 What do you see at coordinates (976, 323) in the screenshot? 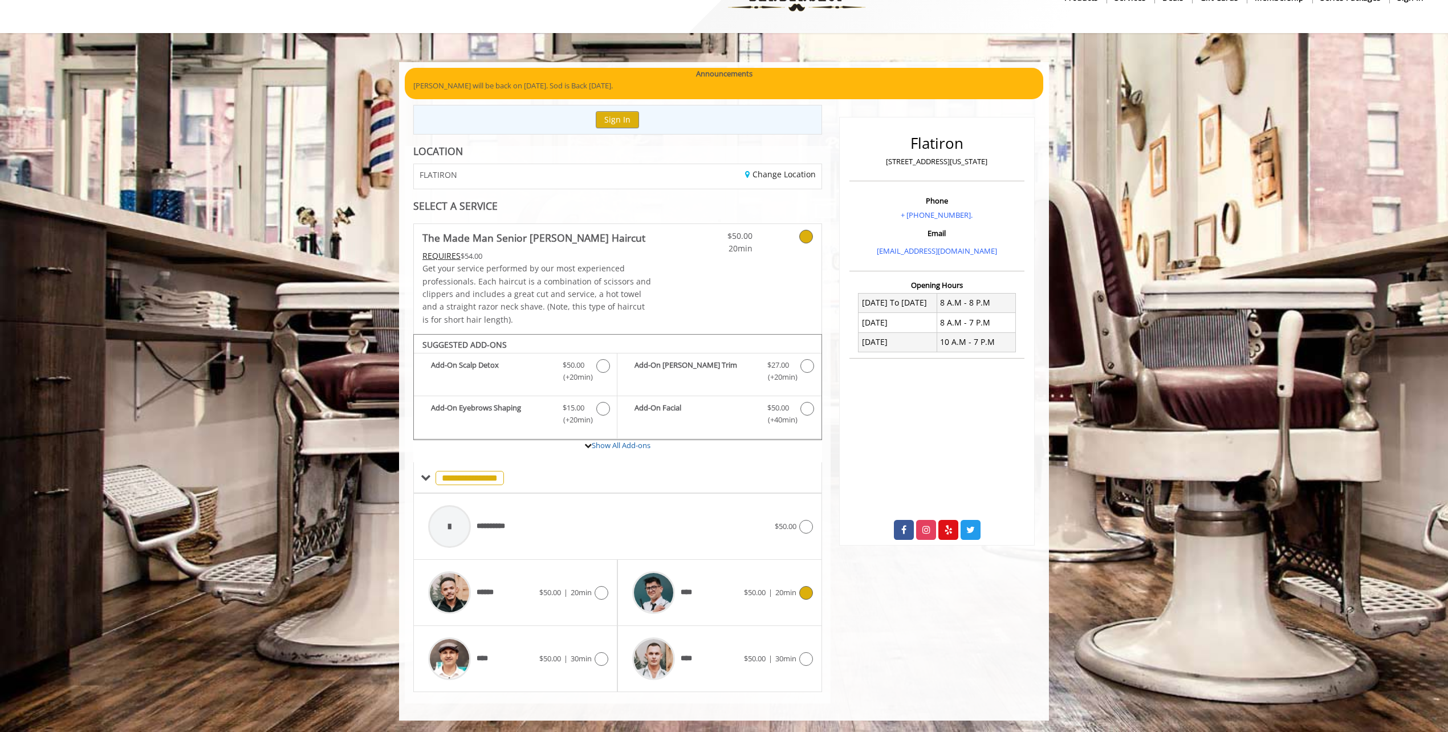
I see `td: 8 A.M - 7 P.M` at bounding box center [976, 323].